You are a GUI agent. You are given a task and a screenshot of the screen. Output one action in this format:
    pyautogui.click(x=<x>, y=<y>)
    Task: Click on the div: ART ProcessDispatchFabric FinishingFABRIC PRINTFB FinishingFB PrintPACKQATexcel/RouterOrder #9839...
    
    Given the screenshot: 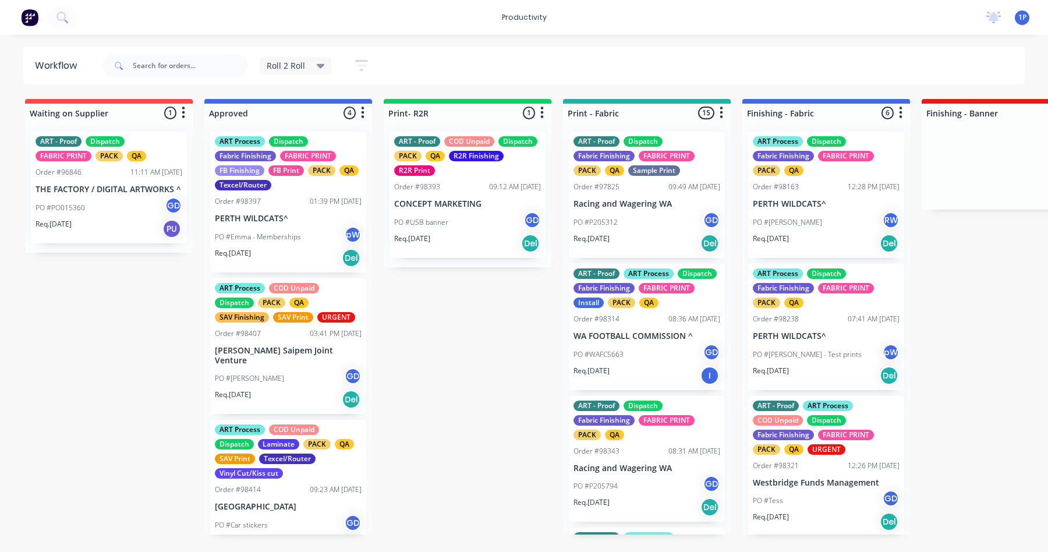 What is the action you would take?
    pyautogui.click(x=288, y=202)
    